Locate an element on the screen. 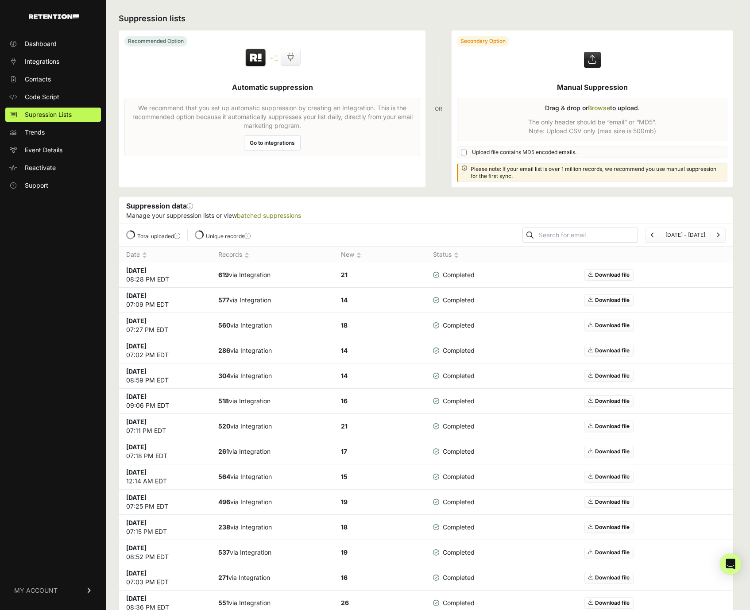 The height and width of the screenshot is (610, 750). td: 07:15 PM EDT is located at coordinates (165, 528).